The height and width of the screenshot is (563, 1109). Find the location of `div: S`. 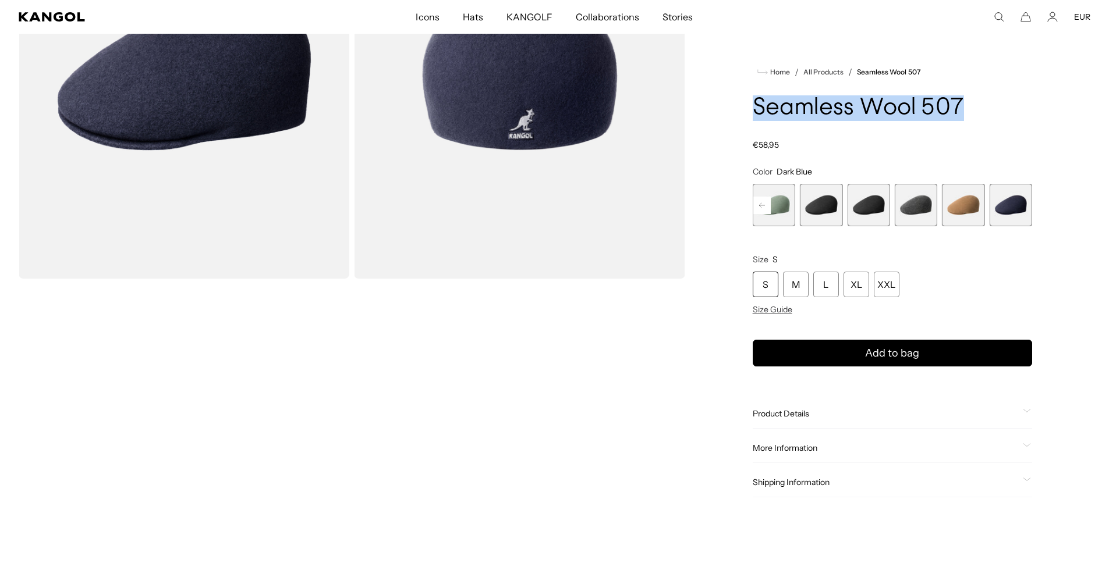

div: S is located at coordinates (765, 285).